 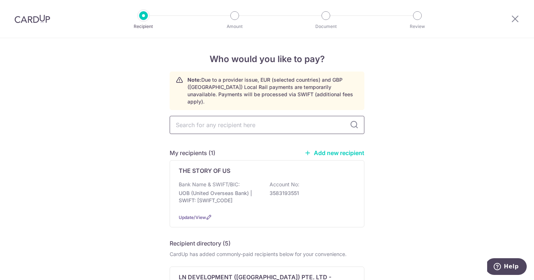 What do you see at coordinates (326, 26) in the screenshot?
I see `p: Document` at bounding box center [326, 26].